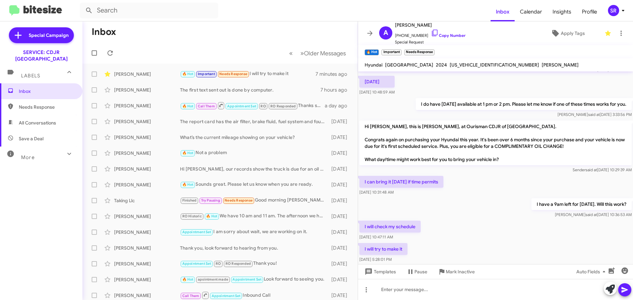 This screenshot has height=300, width=633. Describe the element at coordinates (589, 12) in the screenshot. I see `a: Profile` at that location.